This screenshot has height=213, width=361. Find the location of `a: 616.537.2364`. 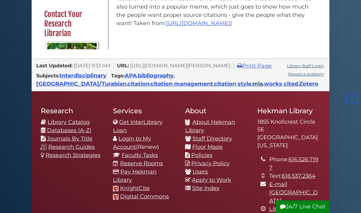

a: 616.537.2364 is located at coordinates (298, 176).